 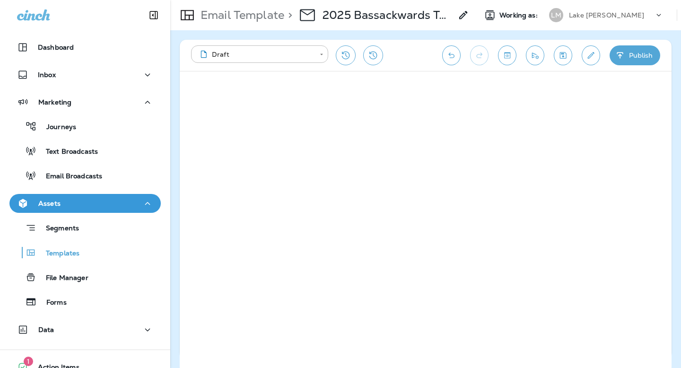 What do you see at coordinates (62, 278) in the screenshot?
I see `p: File Manager` at bounding box center [62, 278].